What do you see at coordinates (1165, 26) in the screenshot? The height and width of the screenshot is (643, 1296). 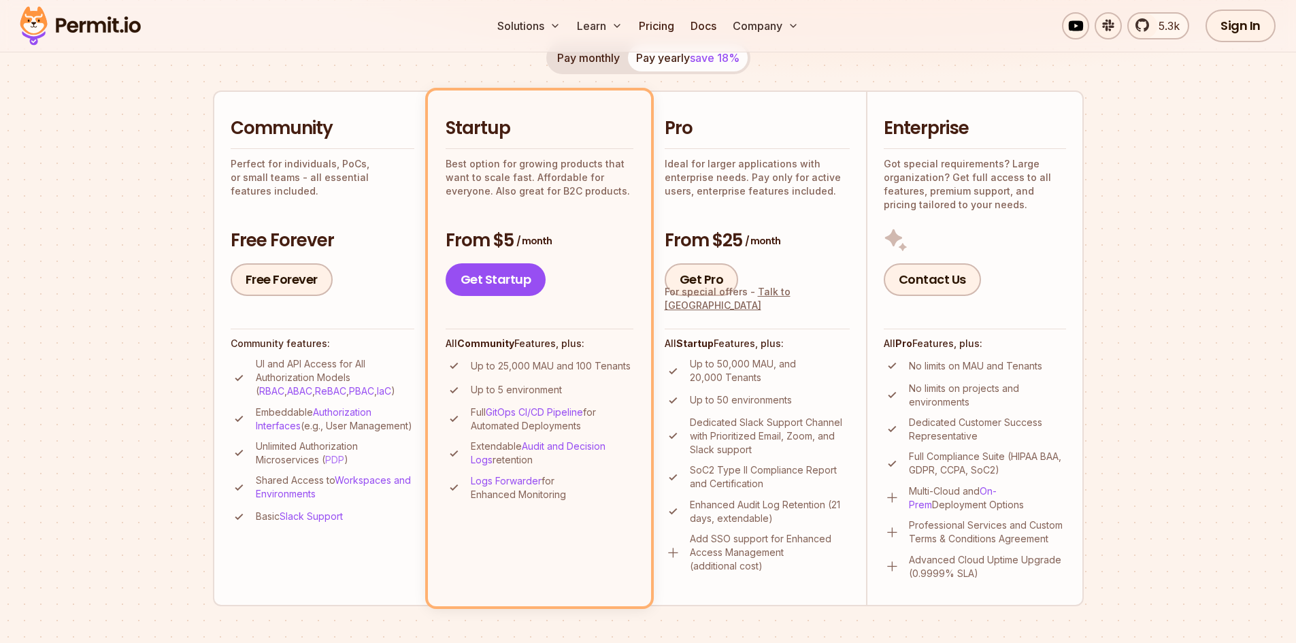 I see `span: 5.3k` at bounding box center [1165, 26].